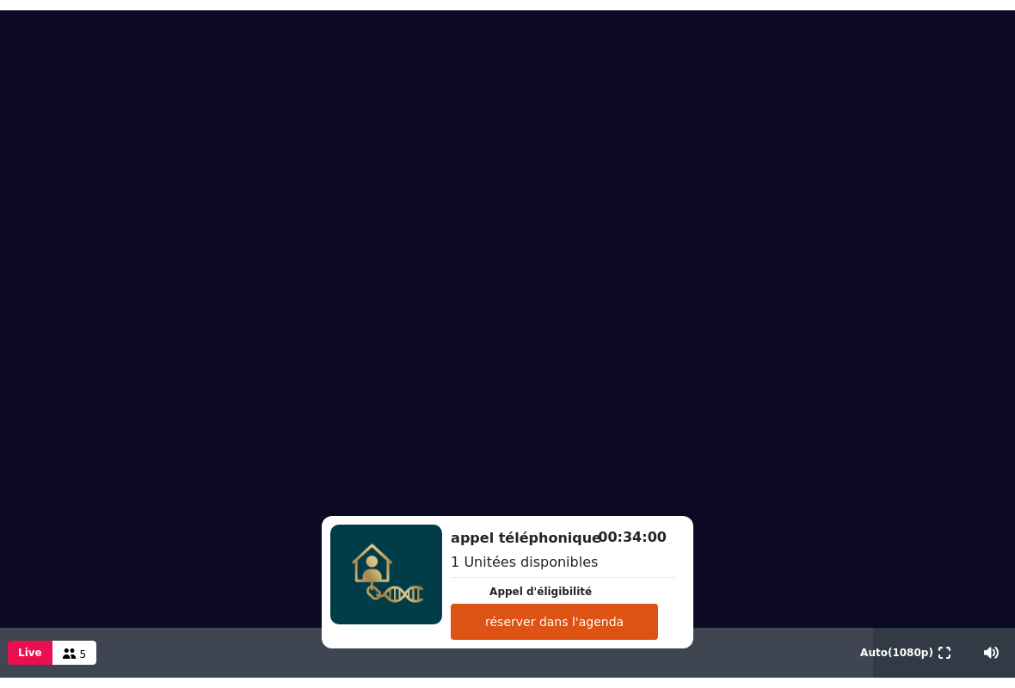 This screenshot has width=1015, height=688. Describe the element at coordinates (526, 528) in the screenshot. I see `h2: appel téléphonique` at that location.